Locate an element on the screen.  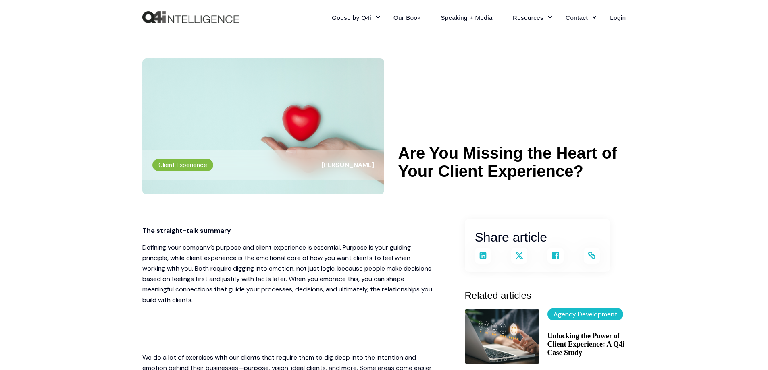
label: Client Experience is located at coordinates (183, 165).